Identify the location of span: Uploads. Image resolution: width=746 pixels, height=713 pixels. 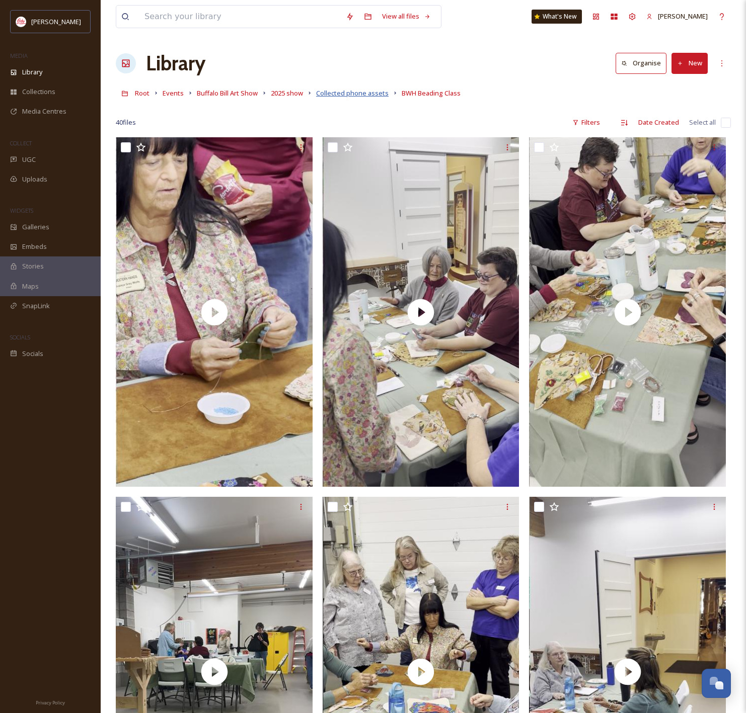
(35, 179).